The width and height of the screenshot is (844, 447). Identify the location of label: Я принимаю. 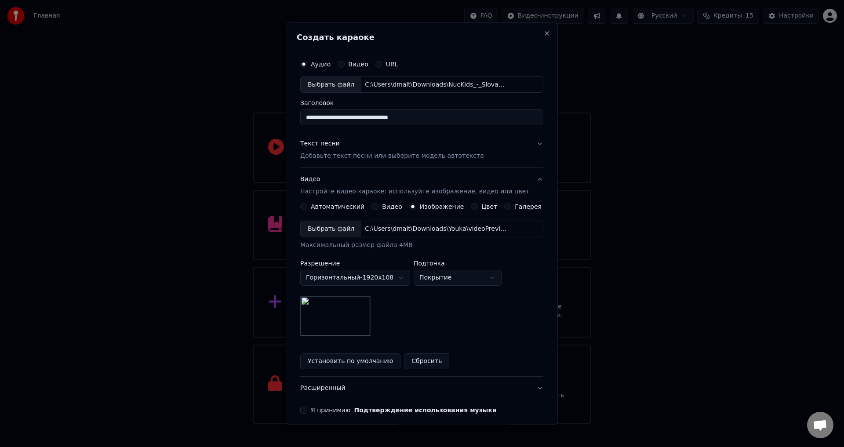
(403, 410).